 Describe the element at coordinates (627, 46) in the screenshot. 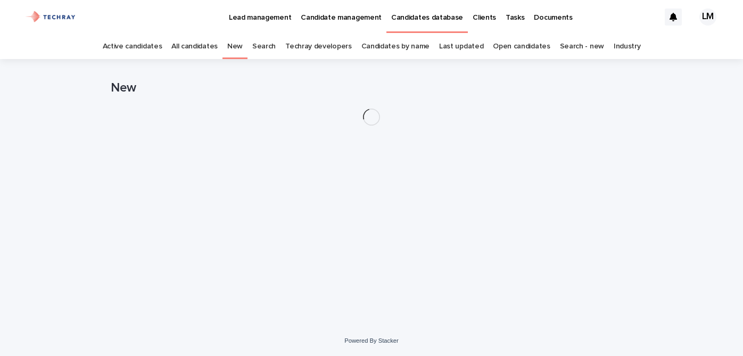

I see `a: Industry` at that location.